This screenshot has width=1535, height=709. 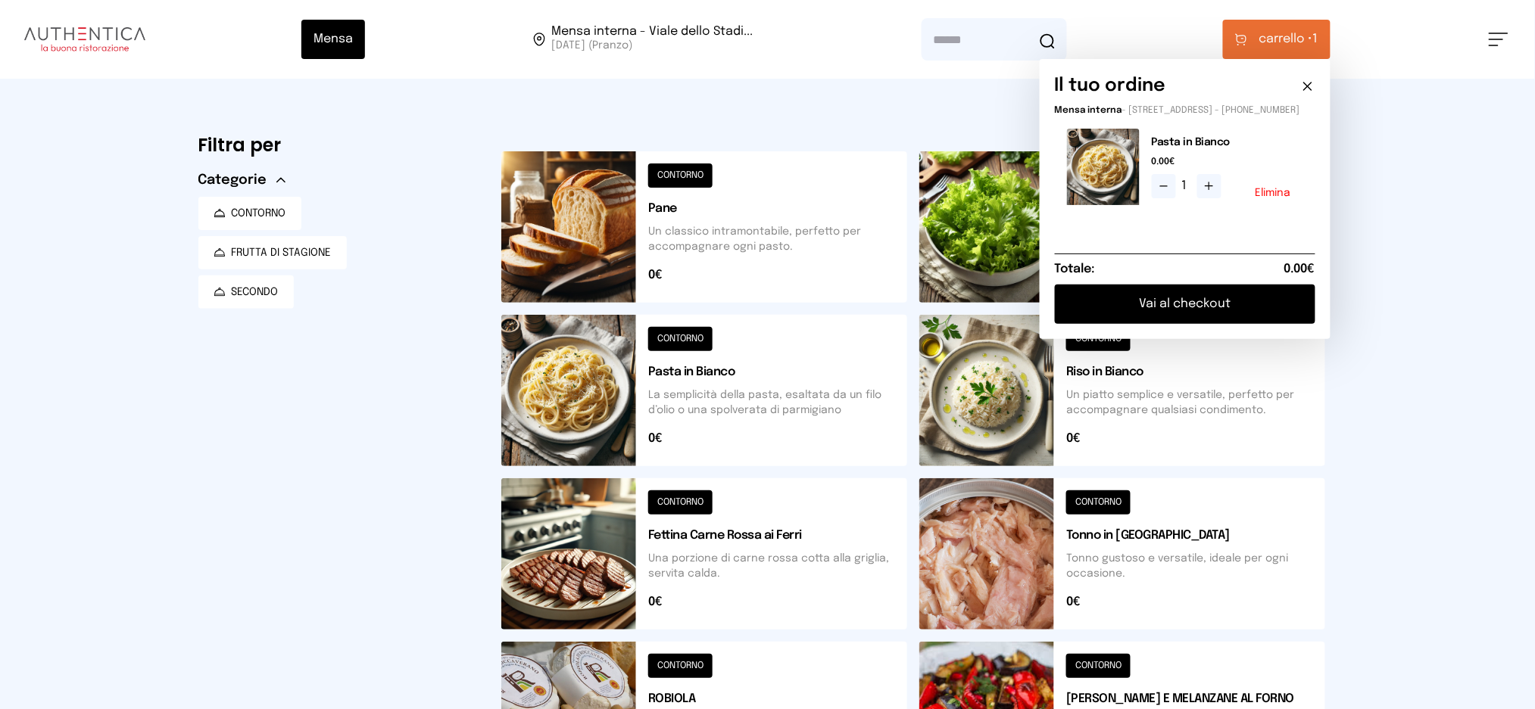 What do you see at coordinates (246, 292) in the screenshot?
I see `button: SECONDO` at bounding box center [246, 292].